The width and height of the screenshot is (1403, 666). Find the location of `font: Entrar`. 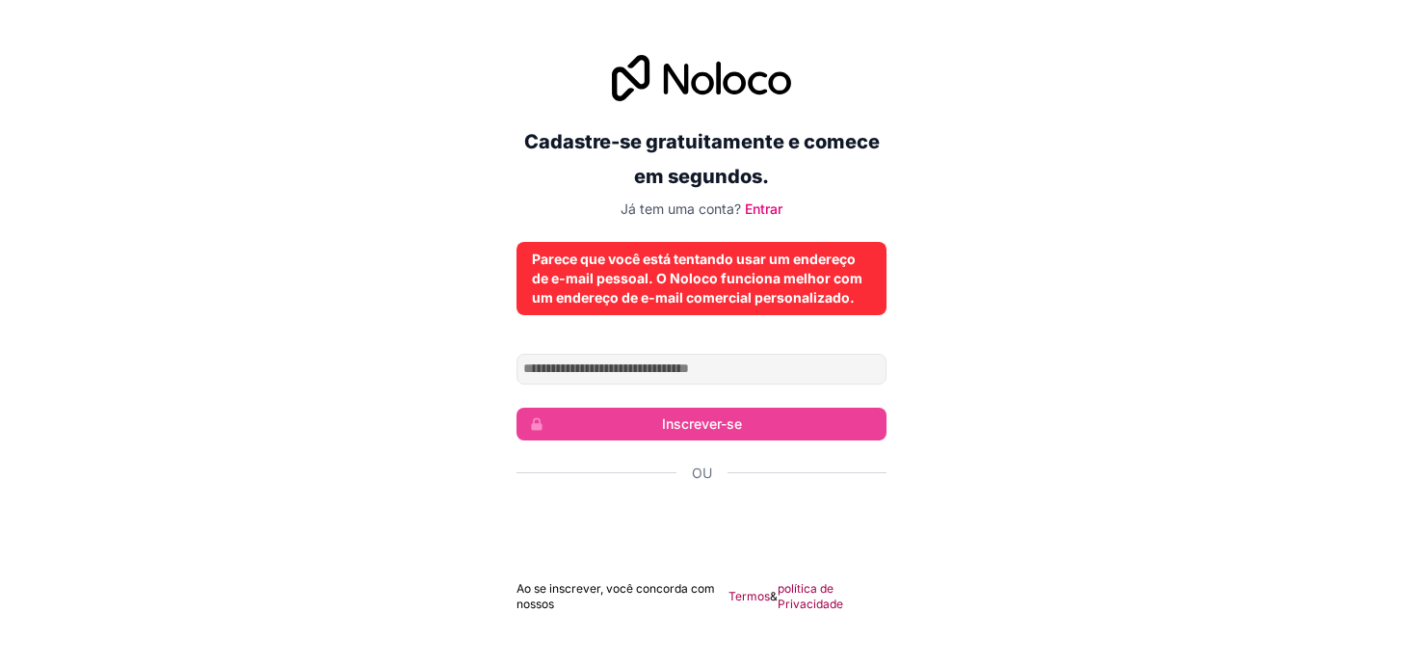

font: Entrar is located at coordinates (763, 208).